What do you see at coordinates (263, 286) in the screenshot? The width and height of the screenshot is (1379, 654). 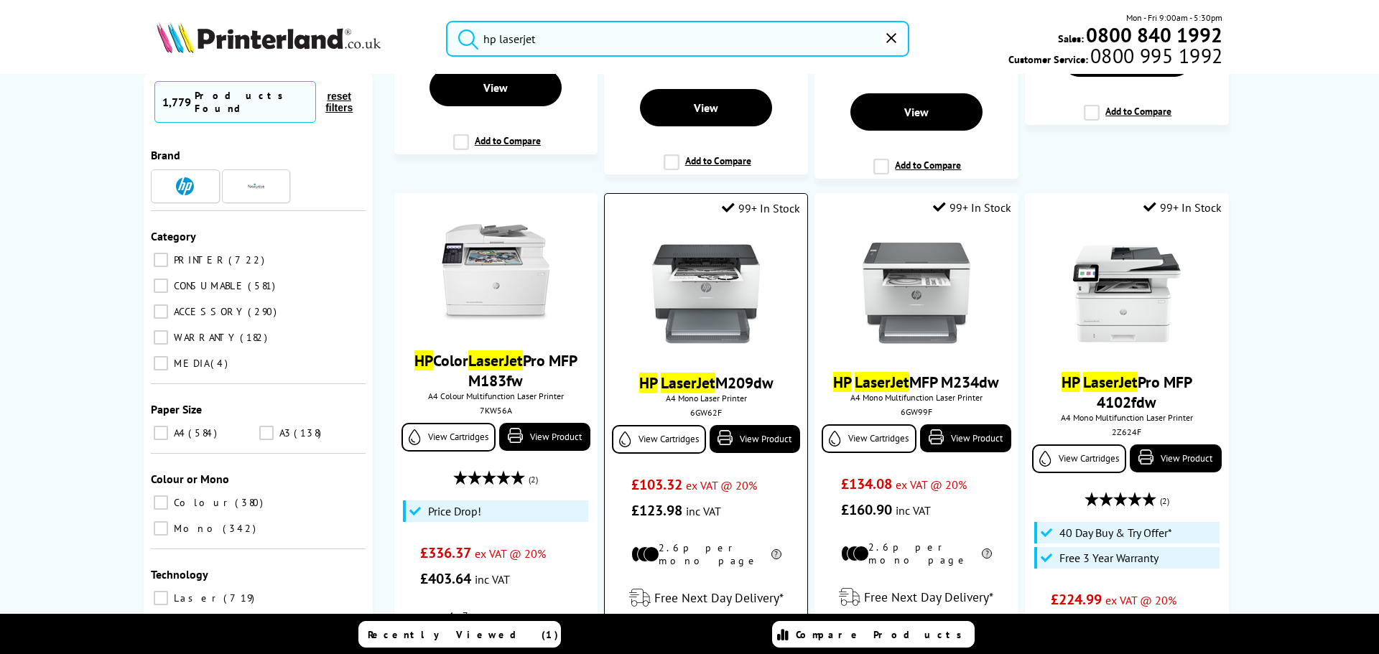 I see `span: 581` at bounding box center [263, 286].